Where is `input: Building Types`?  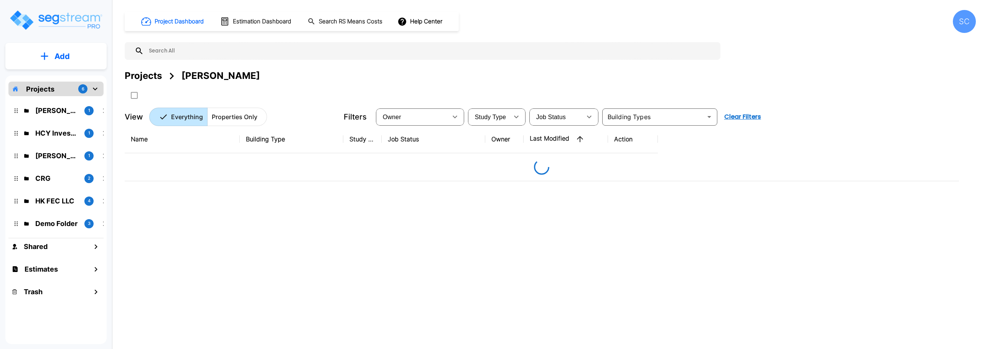 input: Building Types is located at coordinates (653, 117).